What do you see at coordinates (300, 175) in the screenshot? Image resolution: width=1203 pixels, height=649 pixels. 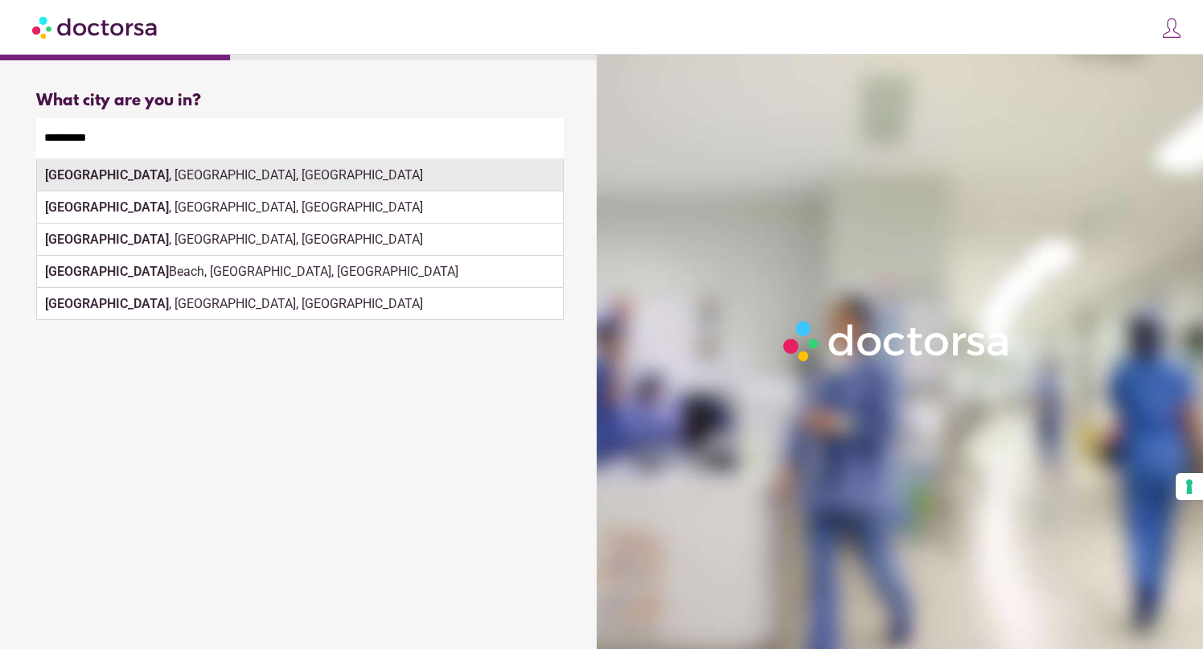 I see `div: Make sure the city you pick is where you need assistance.` at bounding box center [300, 175].